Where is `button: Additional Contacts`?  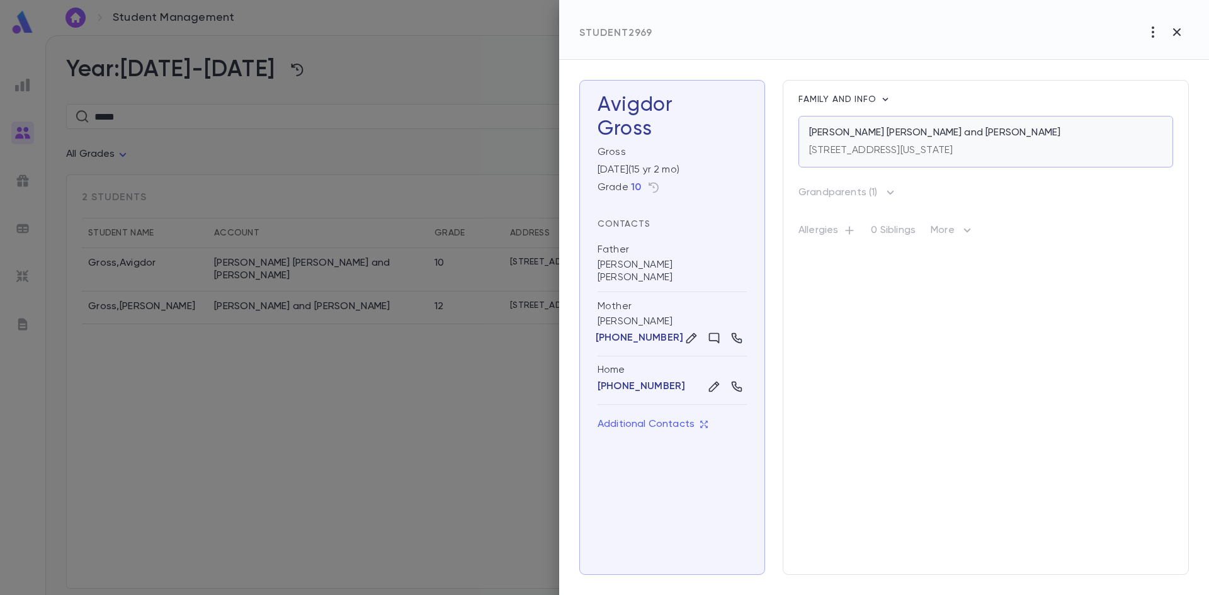
button: Additional Contacts is located at coordinates (653, 424).